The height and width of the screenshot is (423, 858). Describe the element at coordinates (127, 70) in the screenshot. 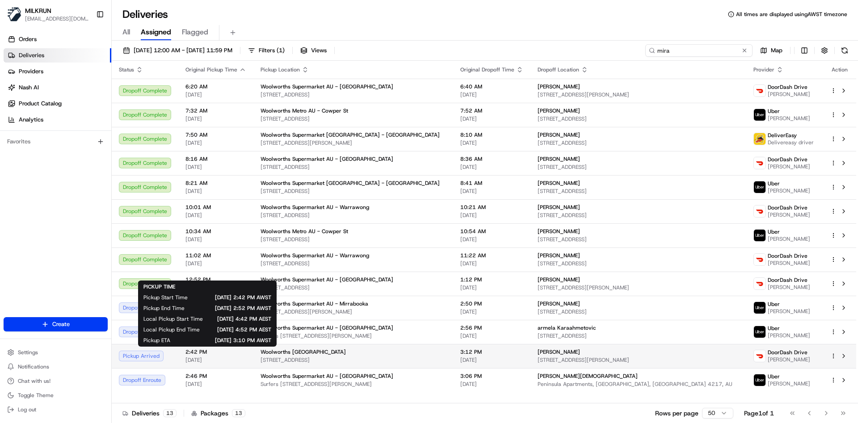

I see `span: Status` at that location.